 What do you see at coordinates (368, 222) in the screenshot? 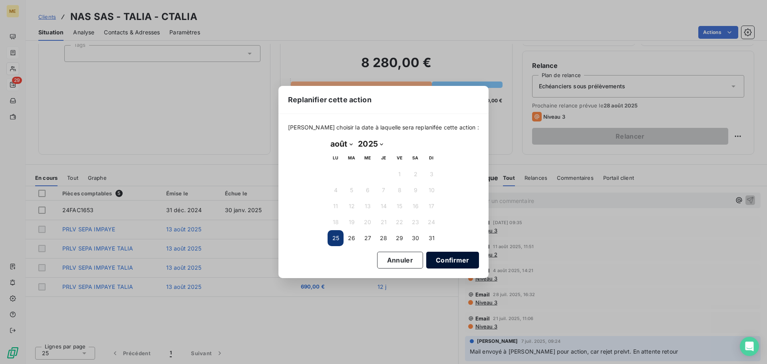
I see `button: 20` at bounding box center [368, 222].